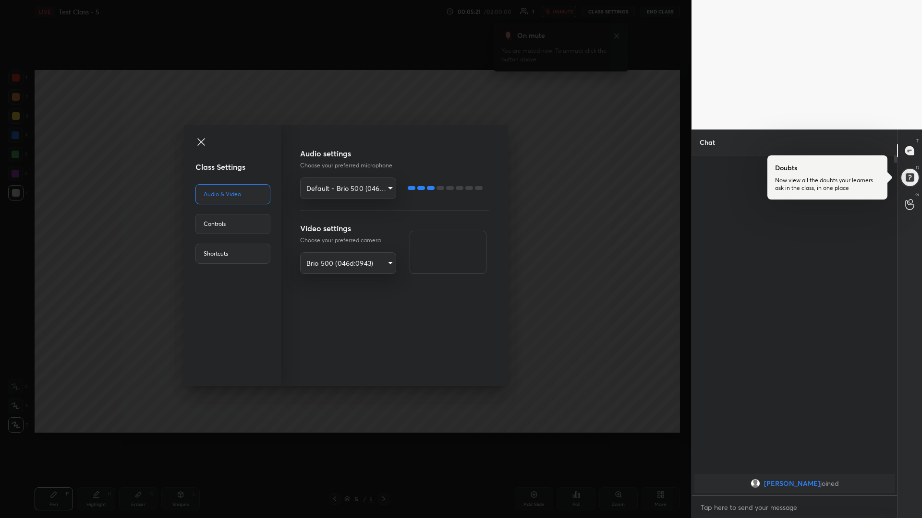  Describe the element at coordinates (233, 224) in the screenshot. I see `div: Controls` at that location.